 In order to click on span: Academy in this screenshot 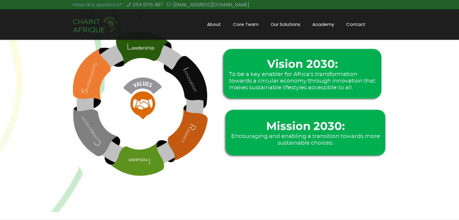, I will do `click(323, 24)`.